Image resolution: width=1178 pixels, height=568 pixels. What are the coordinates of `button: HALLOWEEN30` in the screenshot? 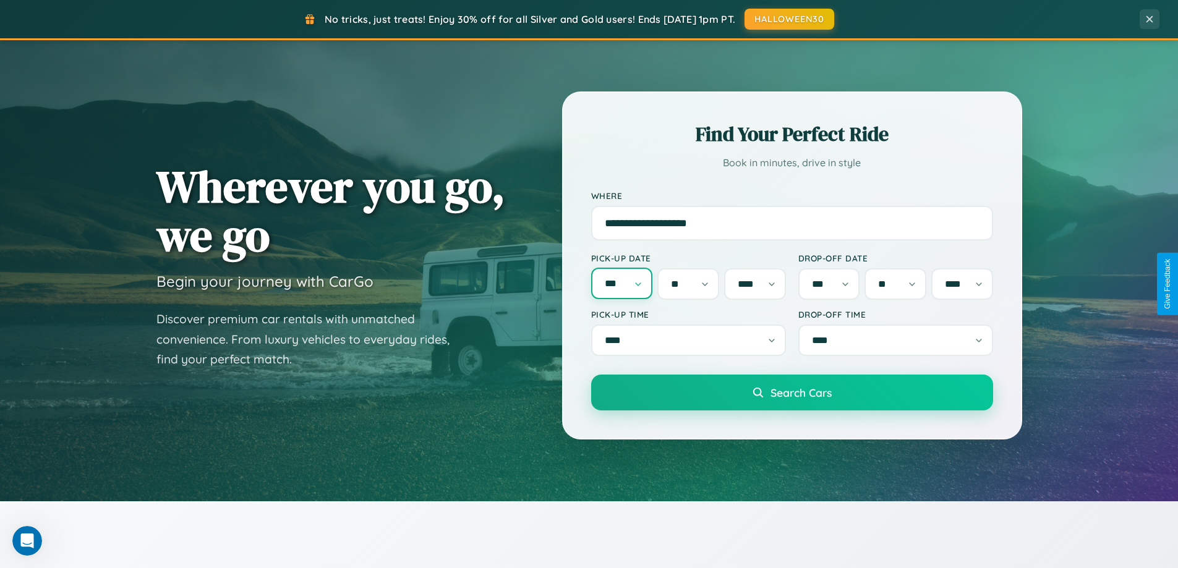 It's located at (789, 19).